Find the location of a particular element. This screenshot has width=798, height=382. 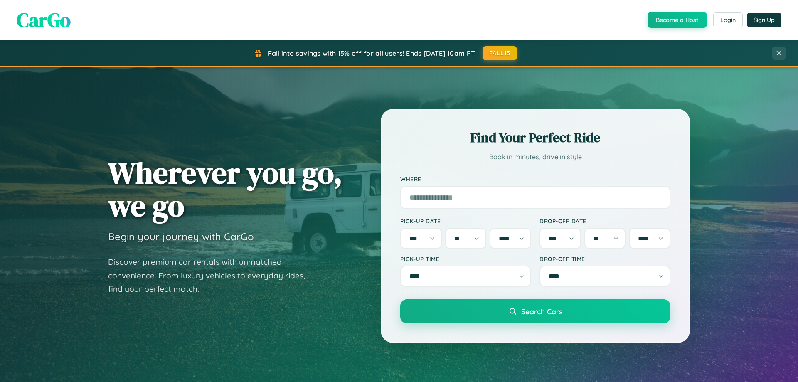

label: Pick-up Date is located at coordinates (466, 221).